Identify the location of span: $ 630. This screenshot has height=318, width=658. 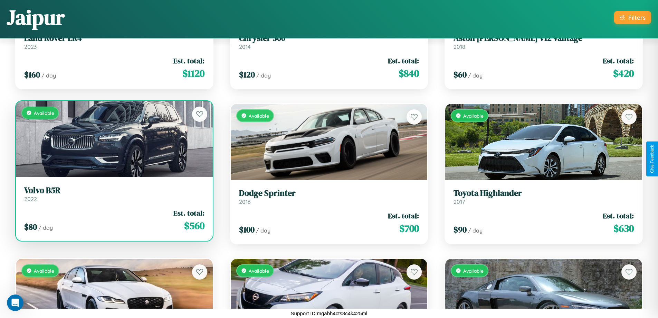
(624, 228).